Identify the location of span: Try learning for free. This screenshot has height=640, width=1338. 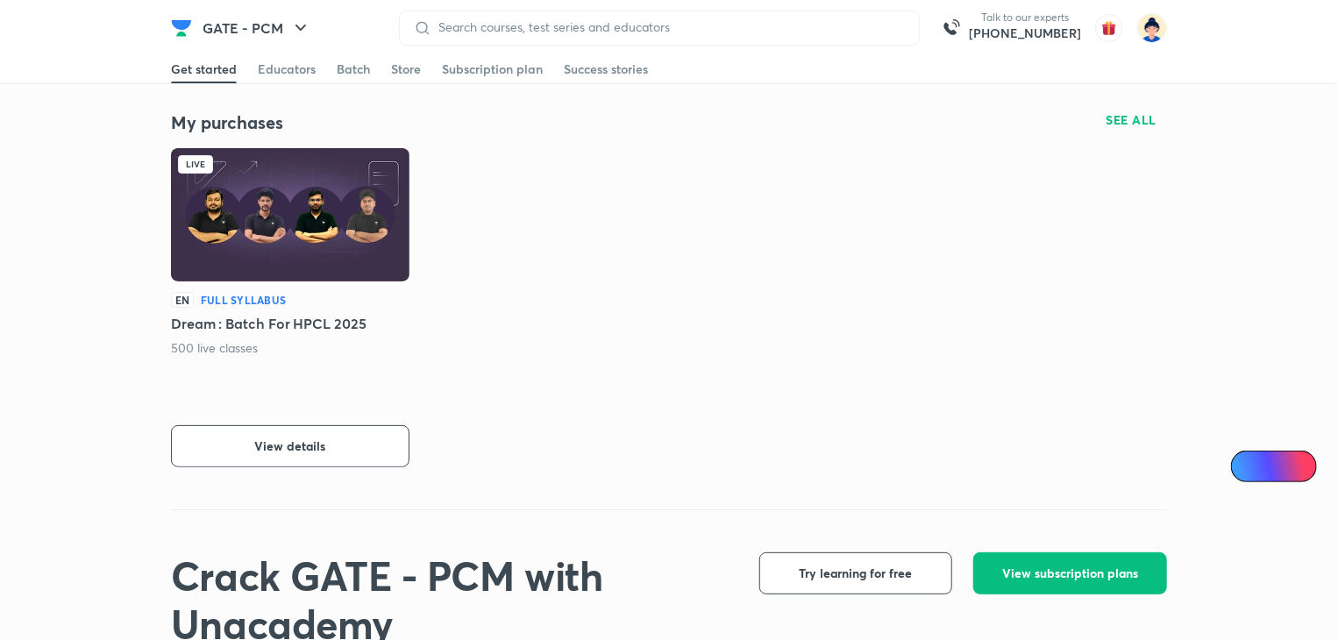
(856, 573).